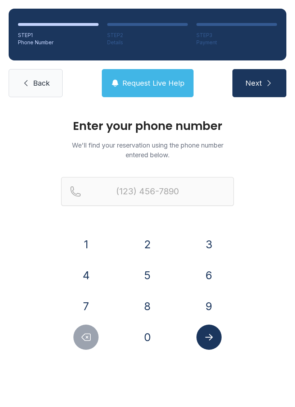 The height and width of the screenshot is (407, 295). What do you see at coordinates (148, 150) in the screenshot?
I see `p: We'll find your reservation using the phone number entered below.` at bounding box center [148, 150].